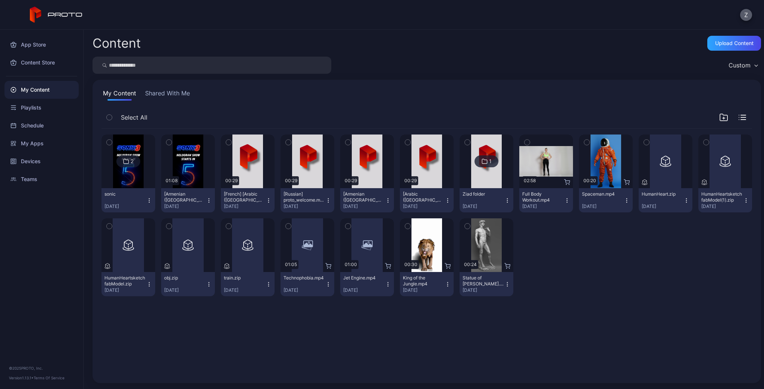 The image size is (764, 389). What do you see at coordinates (41, 144) in the screenshot?
I see `div: My Apps` at bounding box center [41, 144].